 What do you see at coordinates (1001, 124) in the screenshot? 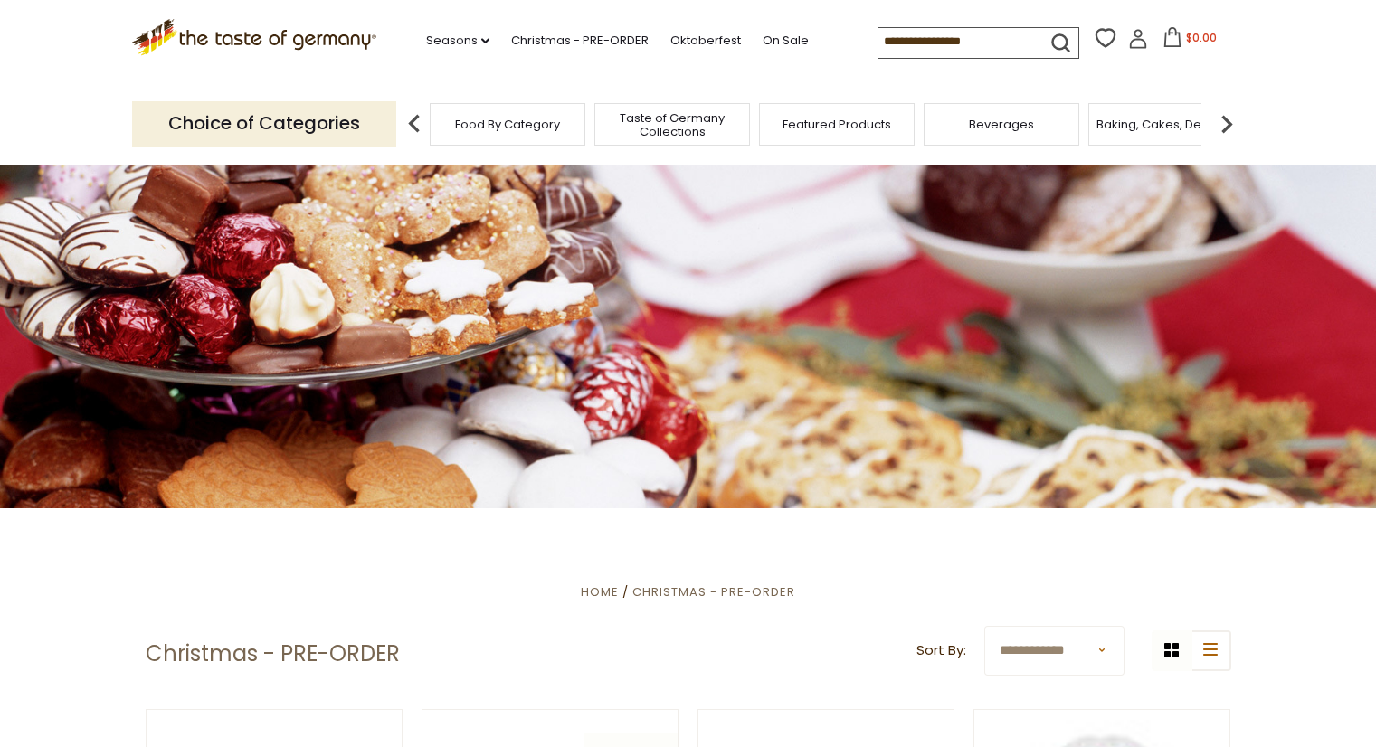
I see `span: Beverages` at bounding box center [1001, 124].